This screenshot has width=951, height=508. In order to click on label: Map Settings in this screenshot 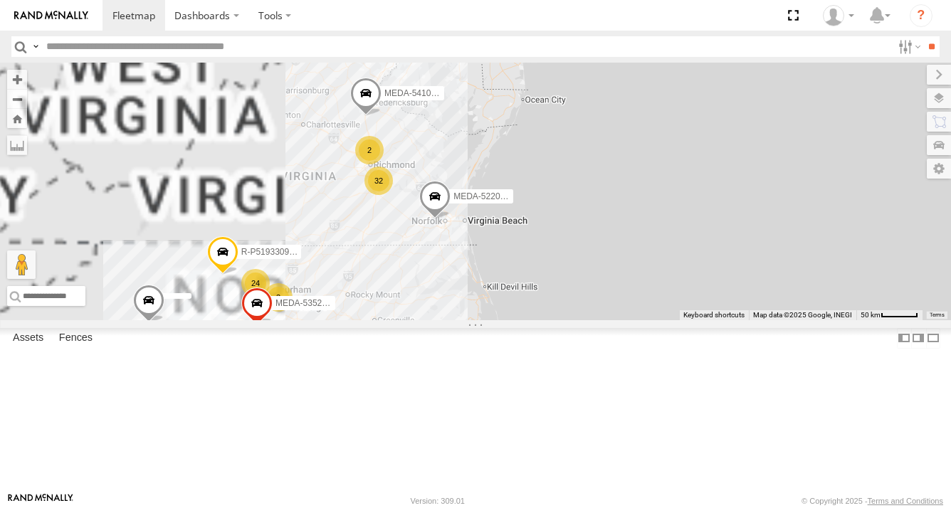, I will do `click(939, 169)`.